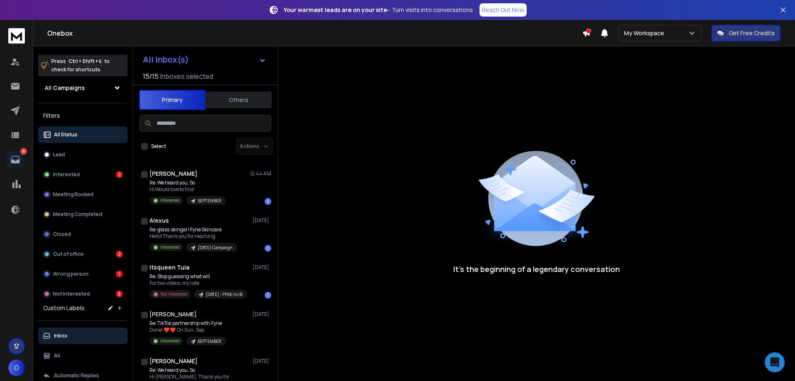  I want to click on p: Done! ❤️❤️ On Sun, Sep, so click(188, 330).